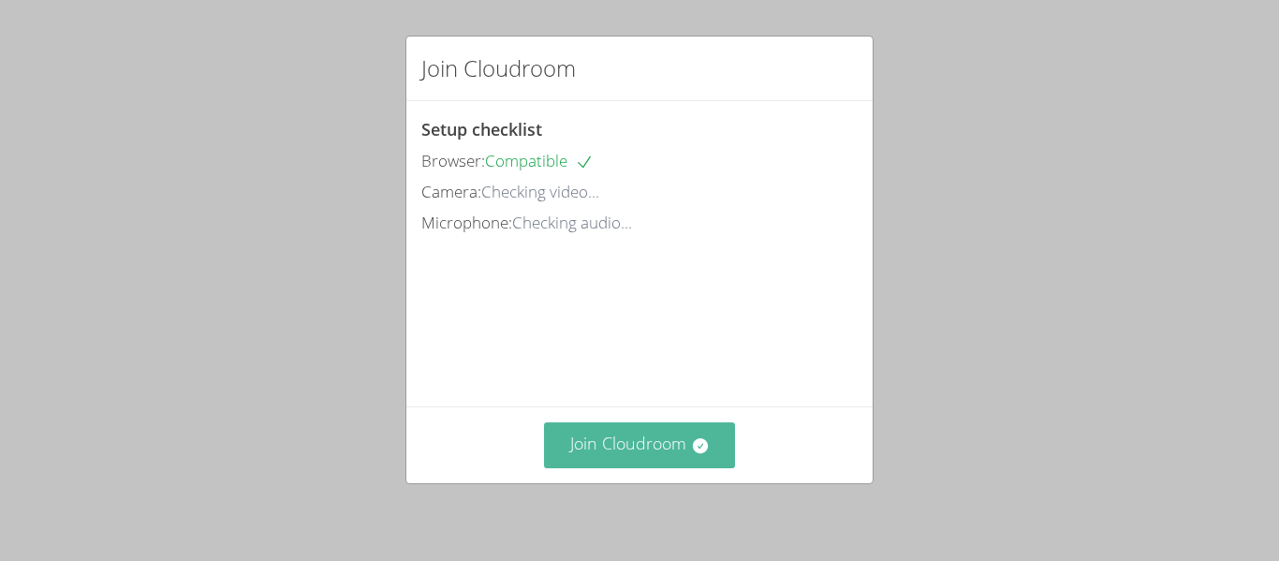 Image resolution: width=1279 pixels, height=561 pixels. I want to click on span: Microphone:, so click(466, 222).